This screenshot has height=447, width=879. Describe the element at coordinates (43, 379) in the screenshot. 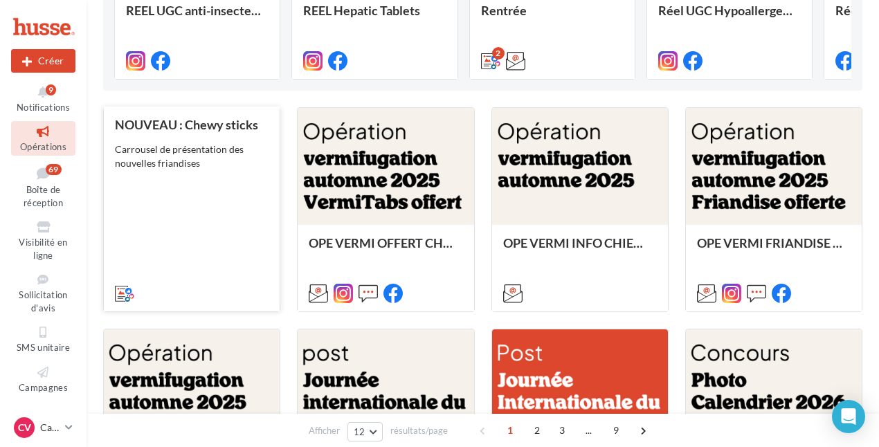

I see `a: Campagnes` at that location.